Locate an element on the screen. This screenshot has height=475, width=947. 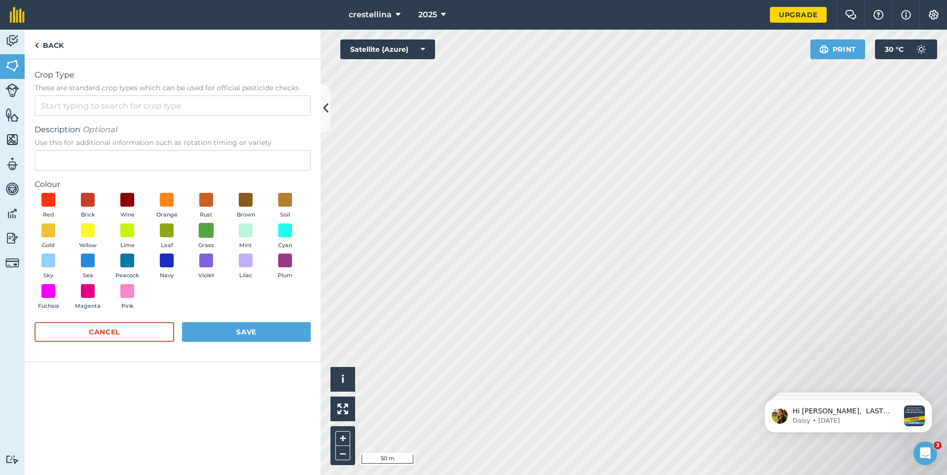
button: Print is located at coordinates (838, 49).